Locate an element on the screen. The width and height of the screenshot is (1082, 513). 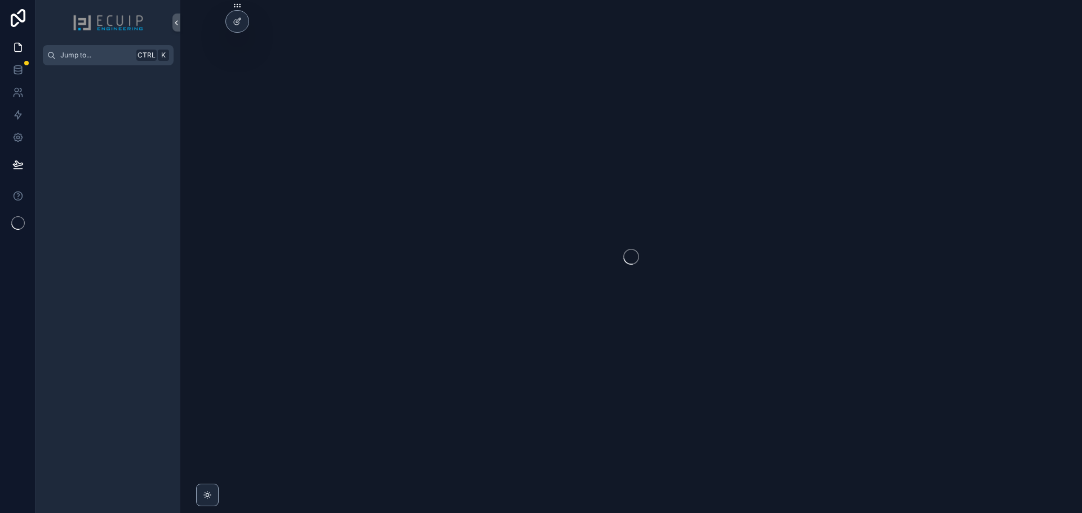
img: App logo is located at coordinates (108, 23).